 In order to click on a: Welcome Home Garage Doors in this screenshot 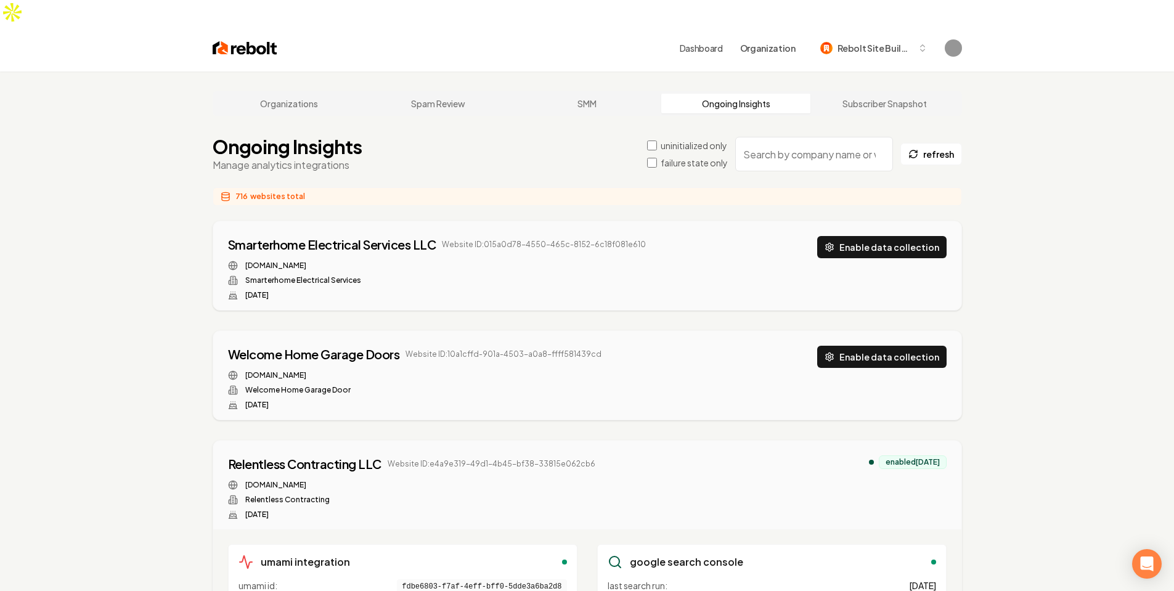, I will do `click(314, 354)`.